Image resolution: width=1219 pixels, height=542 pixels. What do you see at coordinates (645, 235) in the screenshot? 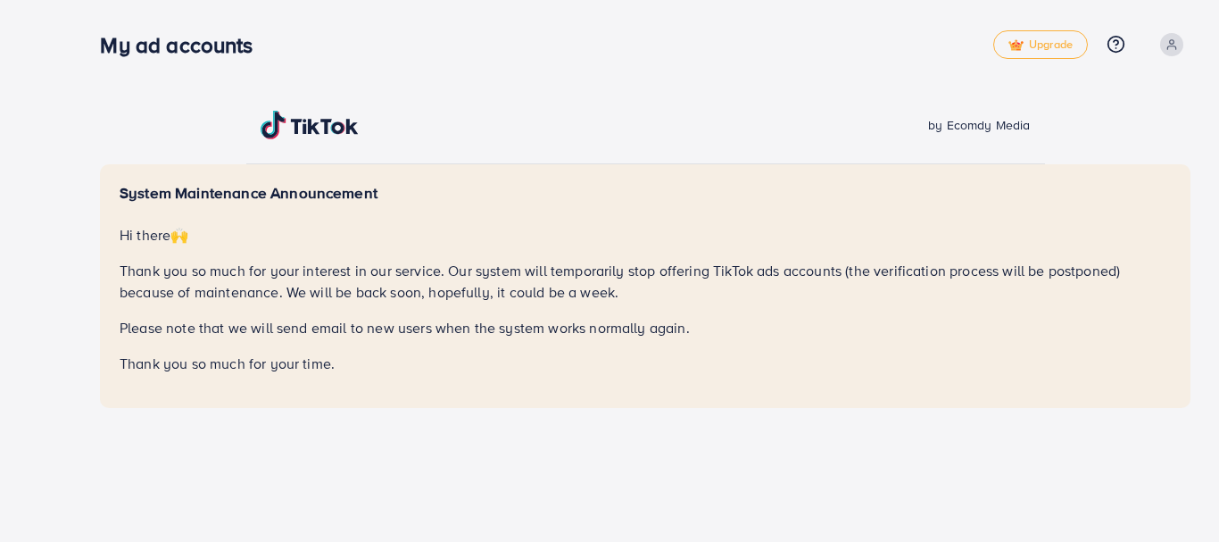
I see `p: Hi there` at bounding box center [645, 235].